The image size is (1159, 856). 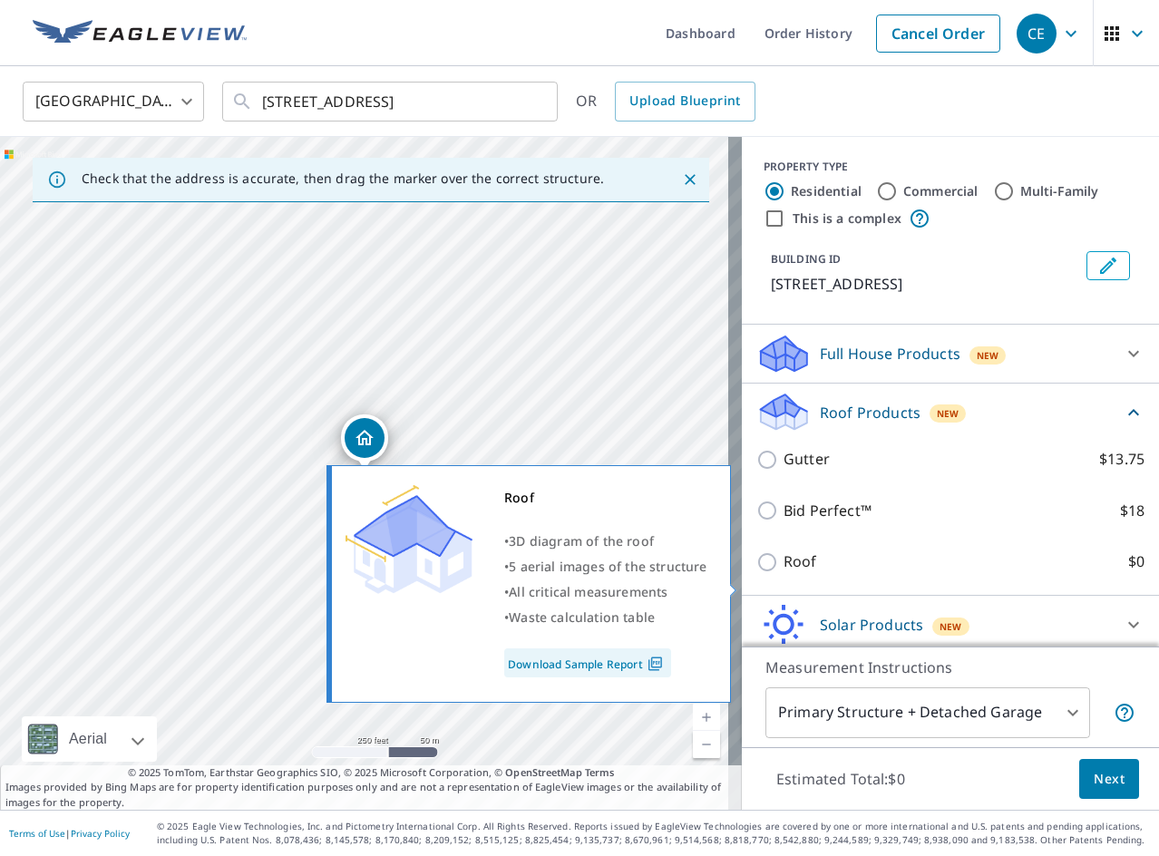 I want to click on span: Upload Blueprint, so click(x=684, y=101).